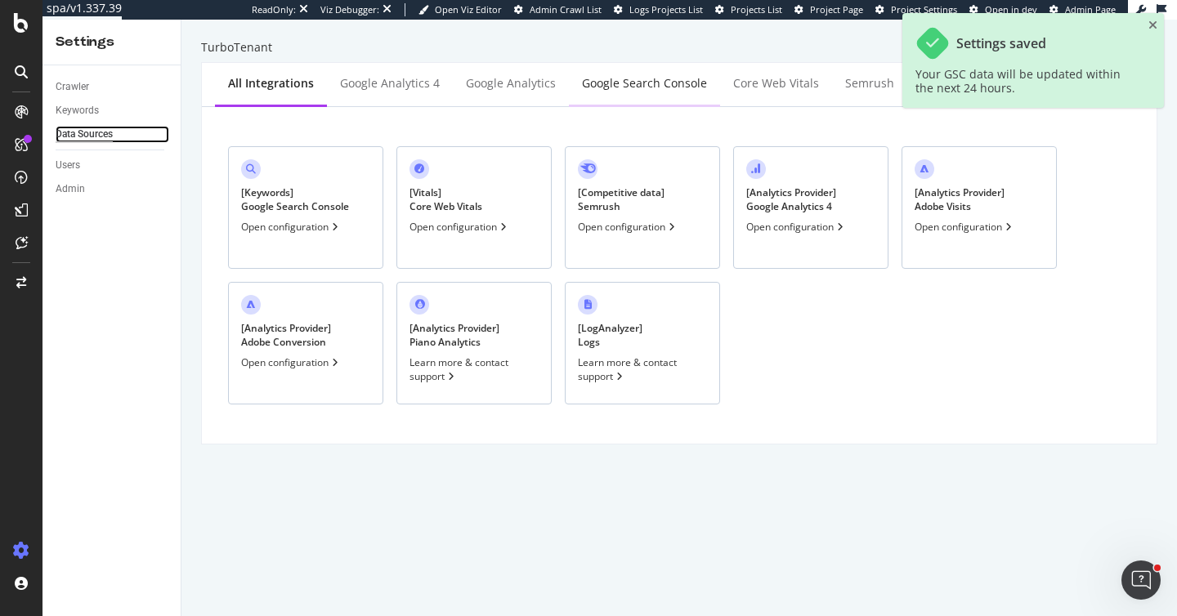 This screenshot has width=1177, height=616. I want to click on a: Crawler, so click(112, 87).